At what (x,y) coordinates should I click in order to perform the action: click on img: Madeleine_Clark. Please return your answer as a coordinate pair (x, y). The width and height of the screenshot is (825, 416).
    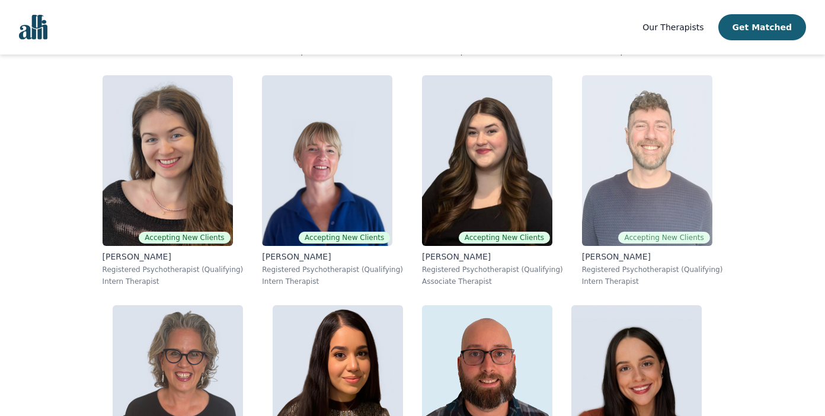
    Looking at the image, I should click on (168, 161).